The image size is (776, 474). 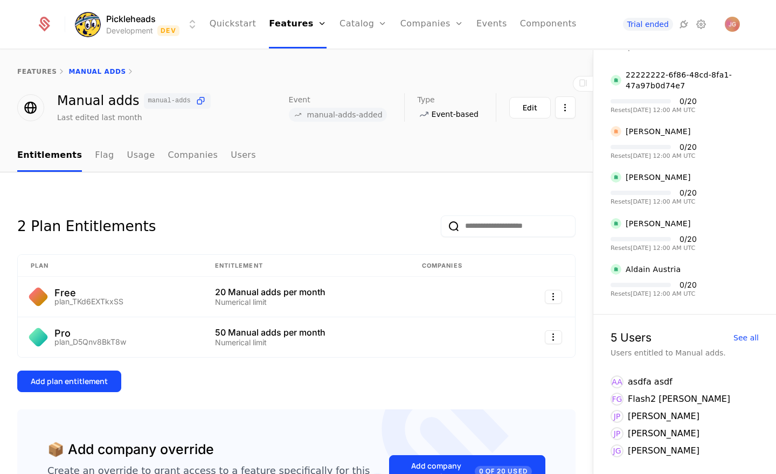 What do you see at coordinates (69, 382) in the screenshot?
I see `button: Add plan entitlement` at bounding box center [69, 382].